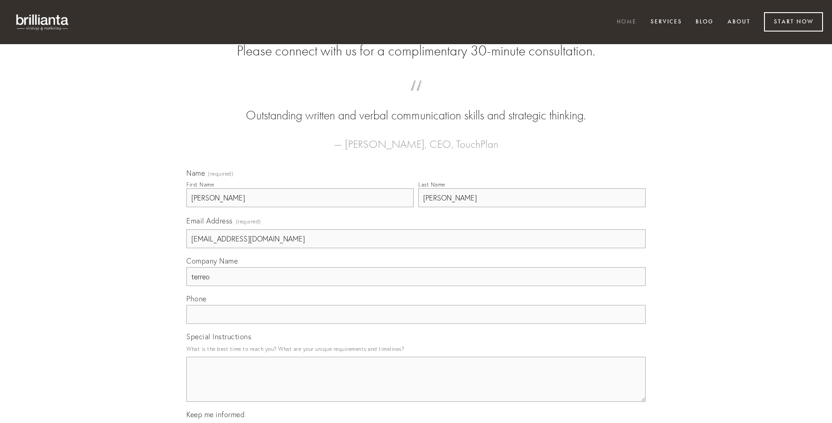 This screenshot has height=423, width=832. Describe the element at coordinates (793, 22) in the screenshot. I see `a: Start Now` at that location.